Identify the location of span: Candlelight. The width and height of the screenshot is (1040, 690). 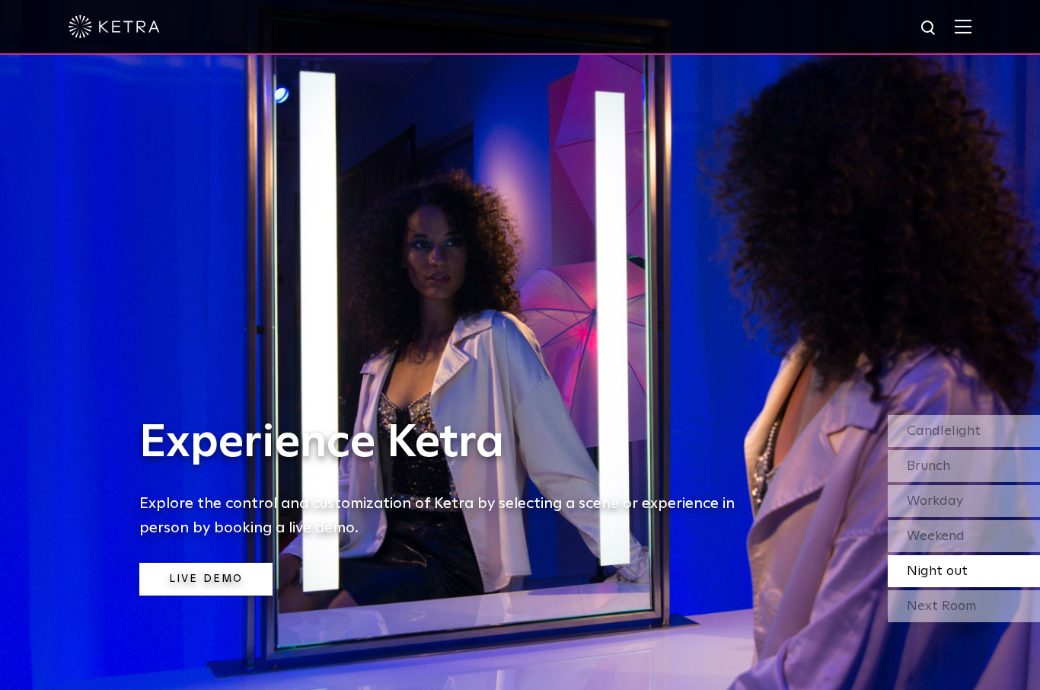
(943, 431).